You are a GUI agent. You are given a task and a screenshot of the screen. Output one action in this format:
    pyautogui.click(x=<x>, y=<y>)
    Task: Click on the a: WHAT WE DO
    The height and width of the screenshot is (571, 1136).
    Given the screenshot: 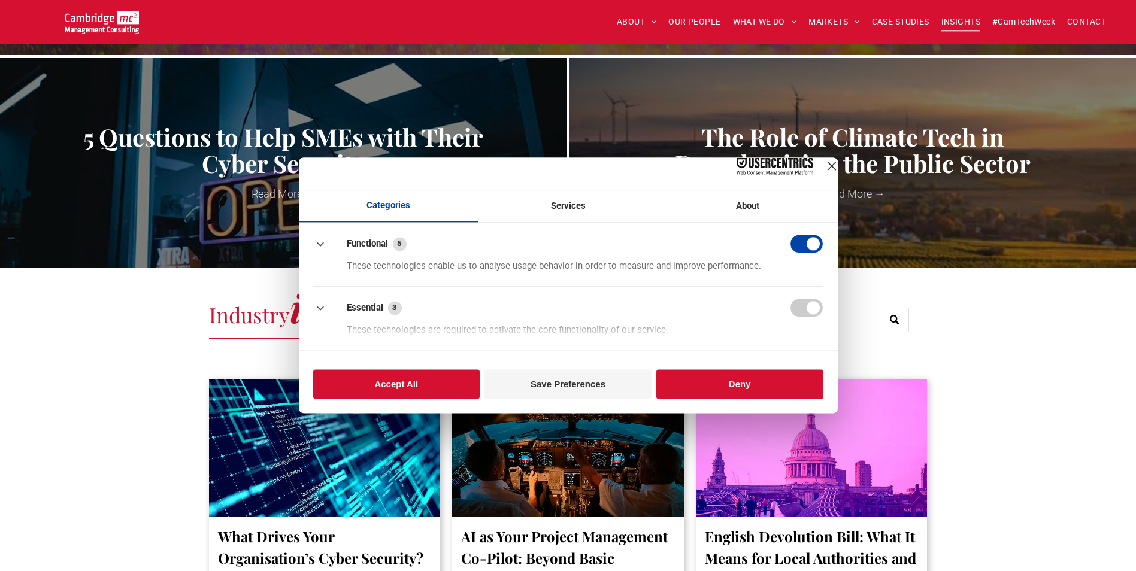 What is the action you would take?
    pyautogui.click(x=765, y=22)
    